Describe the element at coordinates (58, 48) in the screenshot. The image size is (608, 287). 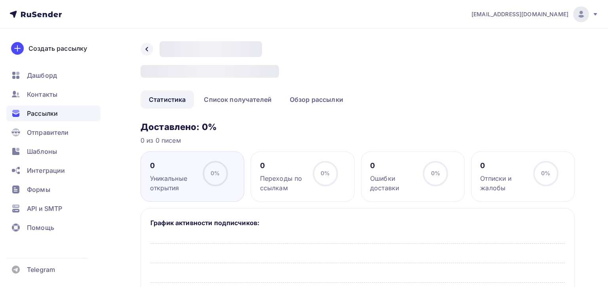
I see `div: Создать рассылку` at that location.